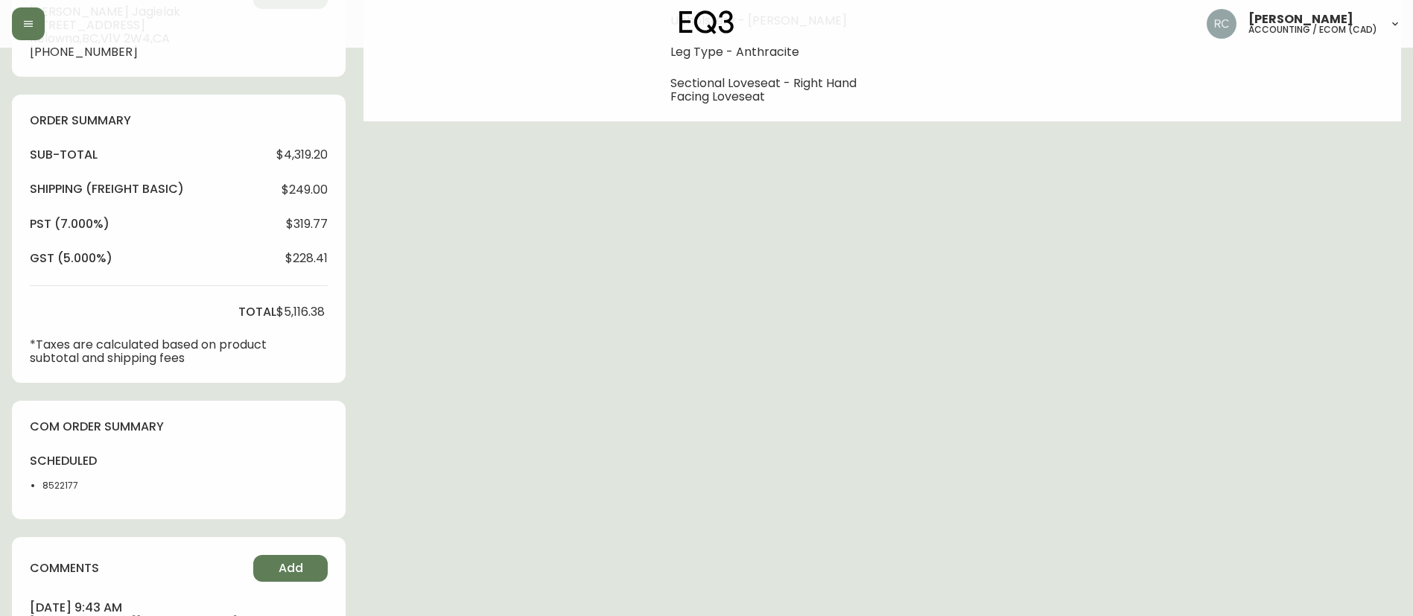  Describe the element at coordinates (300, 312) in the screenshot. I see `span: $5,116.38` at that location.